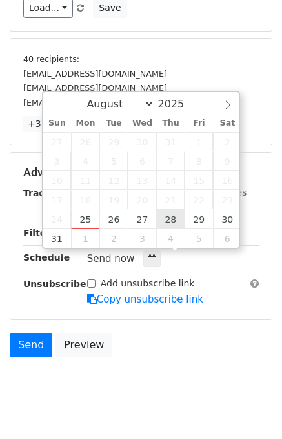  I want to click on span: August 20, 2025, so click(142, 200).